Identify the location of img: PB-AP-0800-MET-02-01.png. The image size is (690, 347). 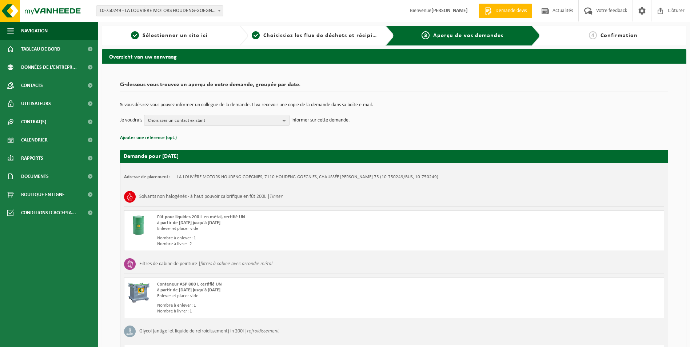
(139, 292).